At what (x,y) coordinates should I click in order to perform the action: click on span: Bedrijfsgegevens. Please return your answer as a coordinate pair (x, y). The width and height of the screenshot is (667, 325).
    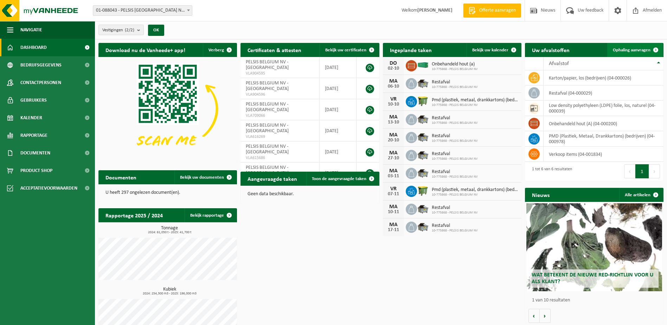
    Looking at the image, I should click on (41, 65).